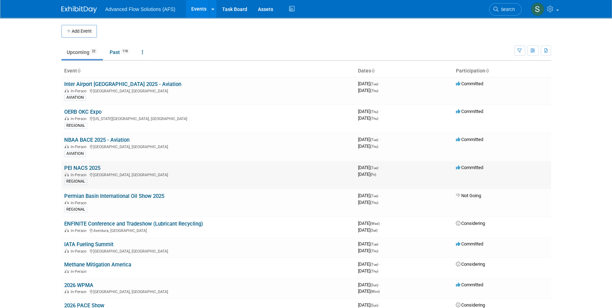  What do you see at coordinates (507, 9) in the screenshot?
I see `span: Search` at bounding box center [507, 9].